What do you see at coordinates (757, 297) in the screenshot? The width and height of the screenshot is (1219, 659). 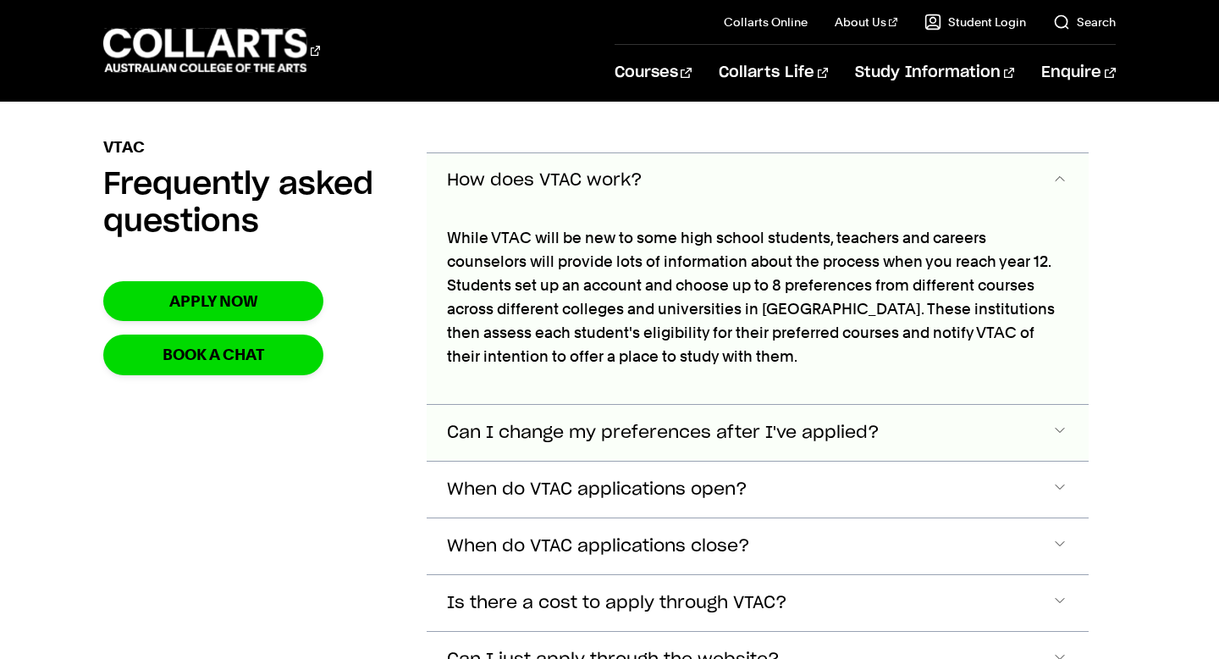 I see `p: While VTAC will be new to some high school students, teachers and careers counselors will provide...` at bounding box center [757, 297].